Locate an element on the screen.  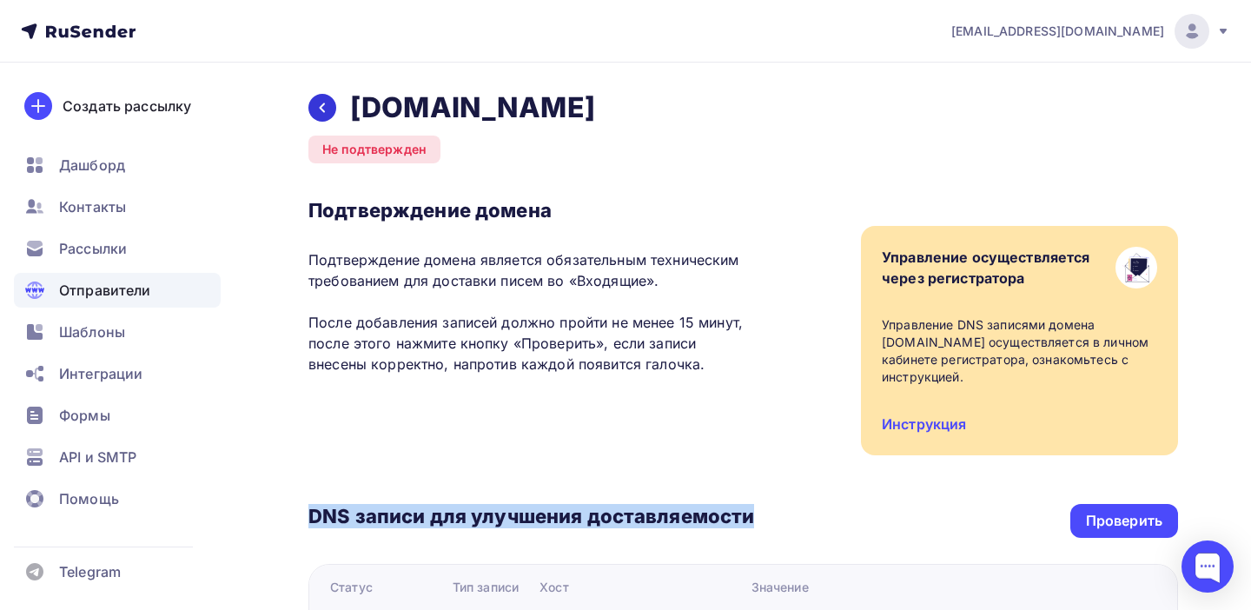
span: Отправители is located at coordinates (105, 290).